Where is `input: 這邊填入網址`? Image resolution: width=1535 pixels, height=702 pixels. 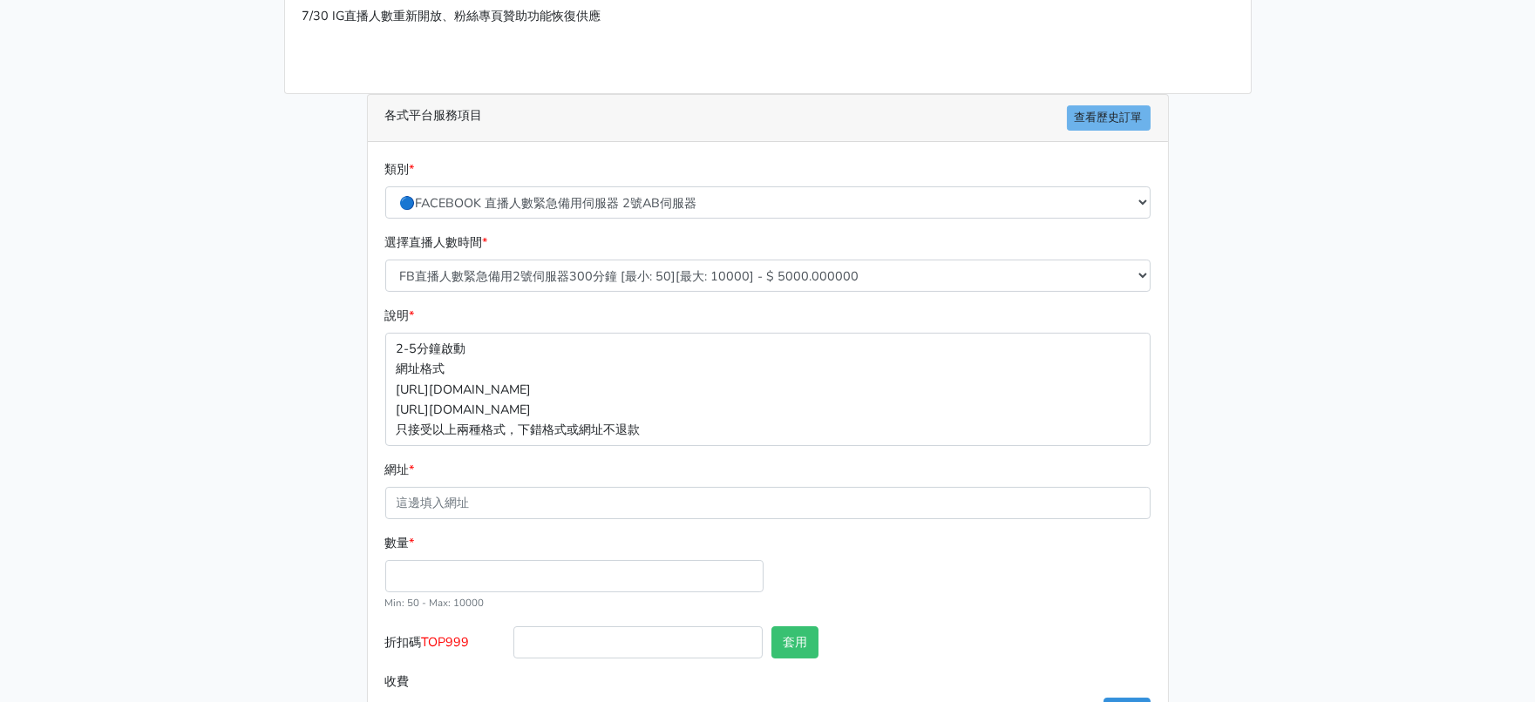
input: 這邊填入網址 is located at coordinates (768, 503).